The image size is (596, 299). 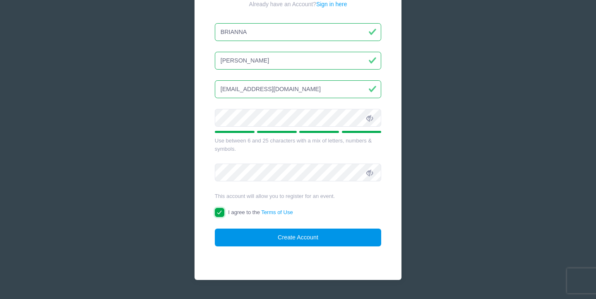 I want to click on input: Email, so click(x=298, y=89).